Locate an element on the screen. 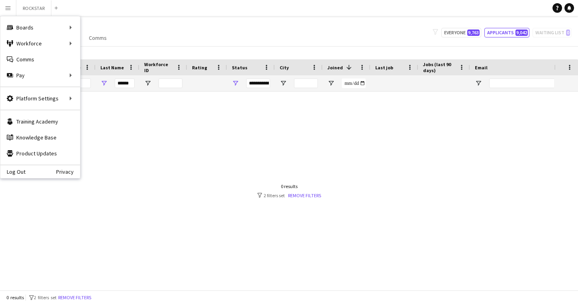 This screenshot has height=304, width=578. div: Workforce is located at coordinates (40, 43).